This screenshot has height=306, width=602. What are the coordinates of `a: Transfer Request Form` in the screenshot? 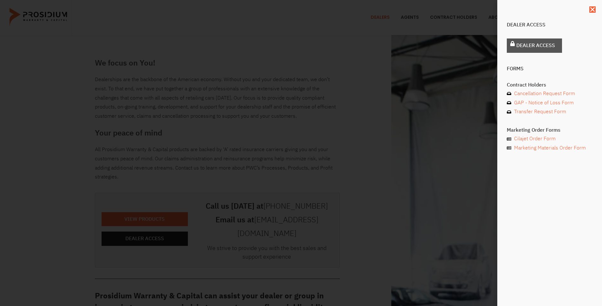 It's located at (550, 111).